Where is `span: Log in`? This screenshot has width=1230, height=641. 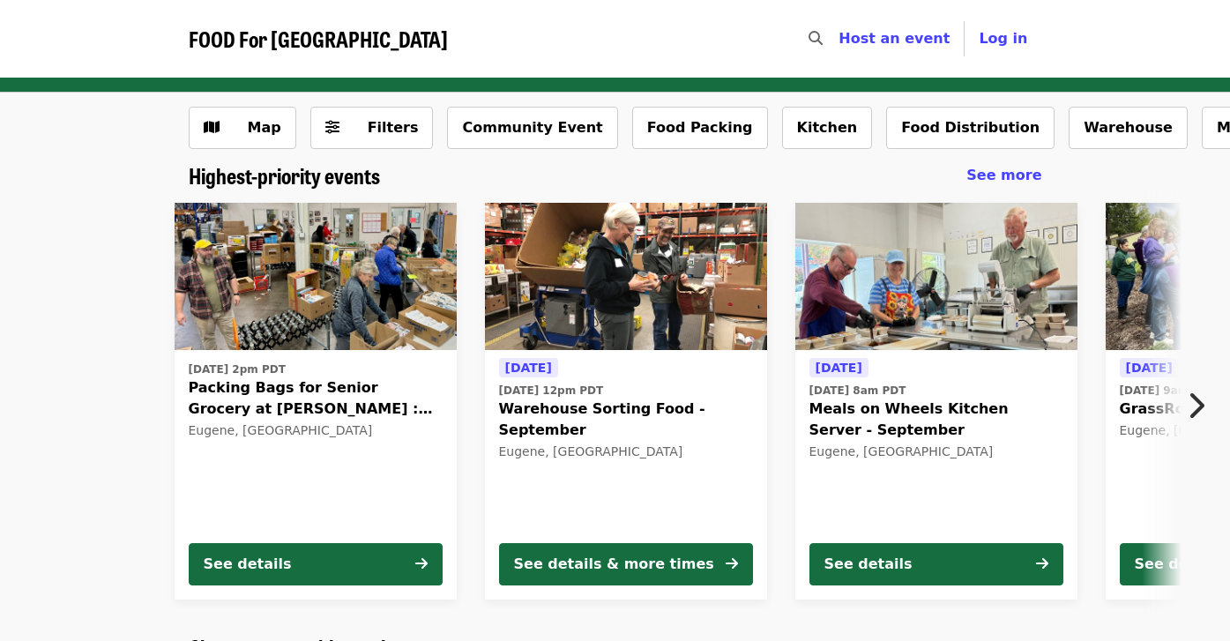
span: Log in is located at coordinates (1002, 38).